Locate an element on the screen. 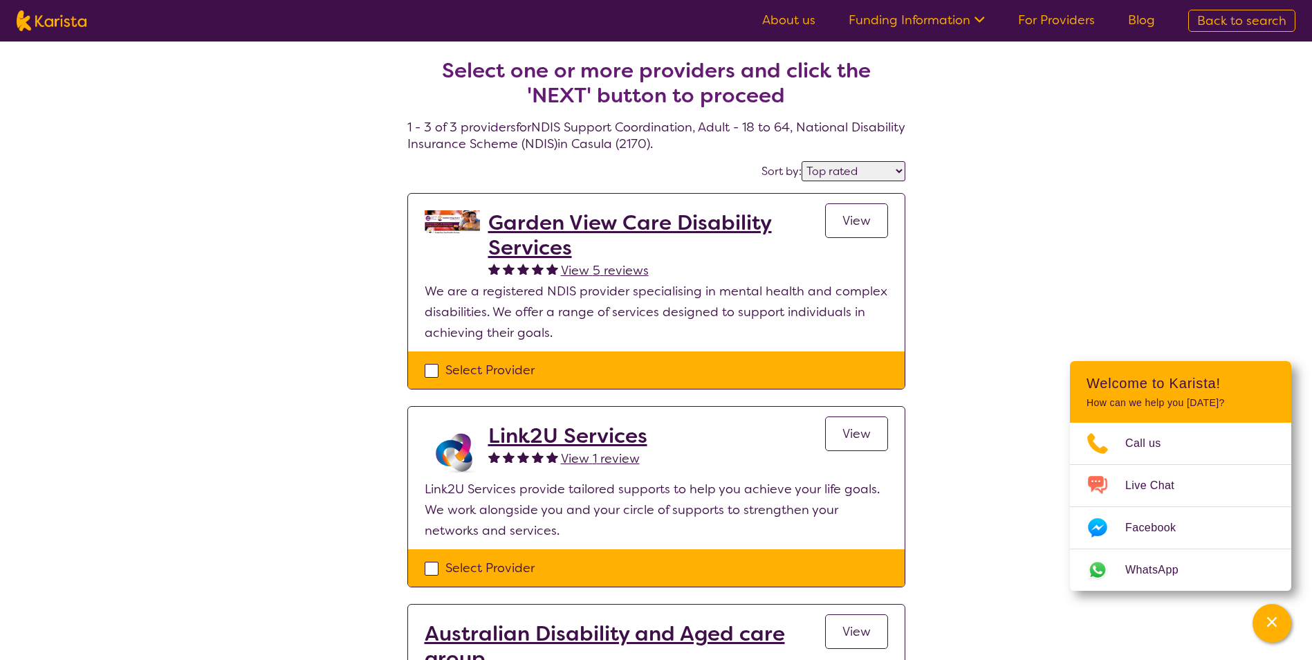 This screenshot has height=660, width=1312. a: Garden View Care Disability Services is located at coordinates (656, 235).